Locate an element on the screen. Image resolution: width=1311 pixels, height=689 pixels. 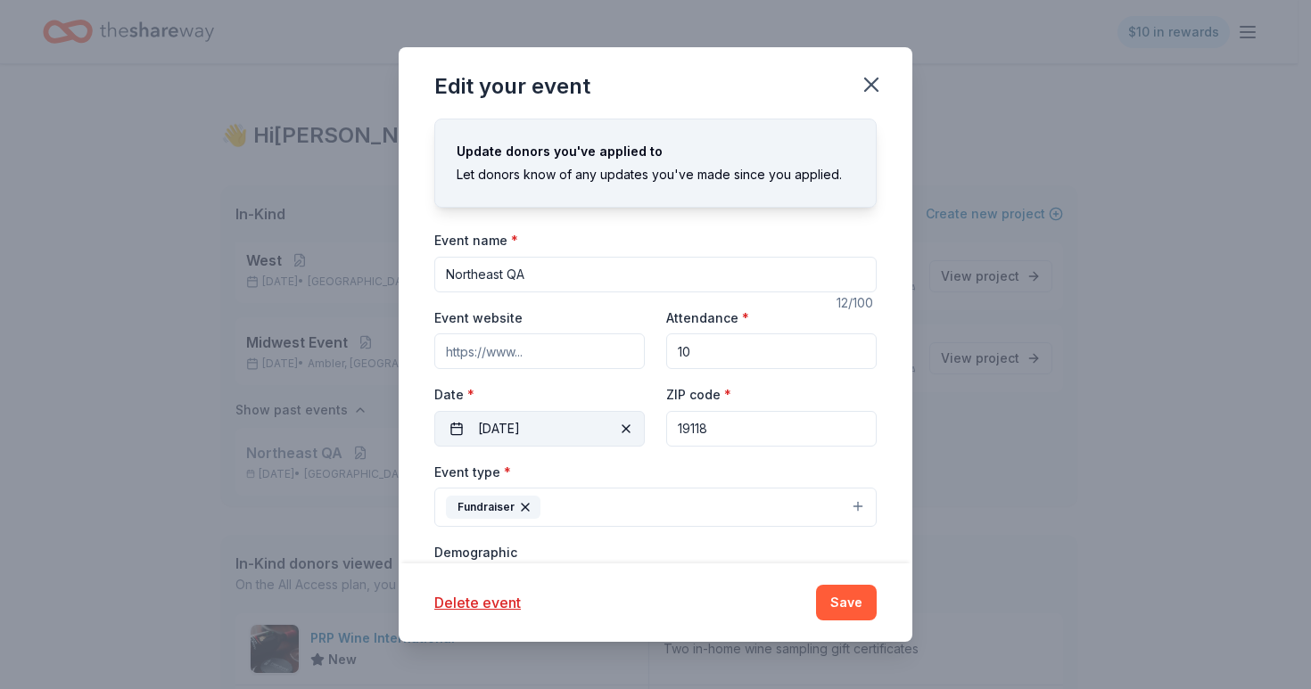
input: https://www... is located at coordinates (539, 351).